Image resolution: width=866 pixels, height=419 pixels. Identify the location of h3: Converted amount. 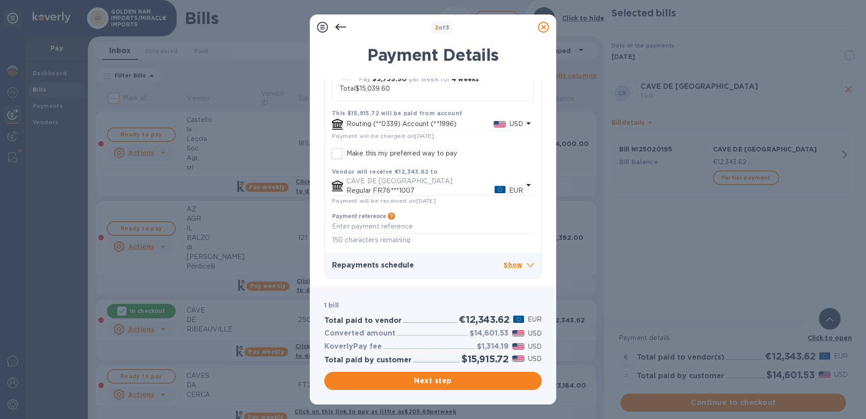
(360, 333).